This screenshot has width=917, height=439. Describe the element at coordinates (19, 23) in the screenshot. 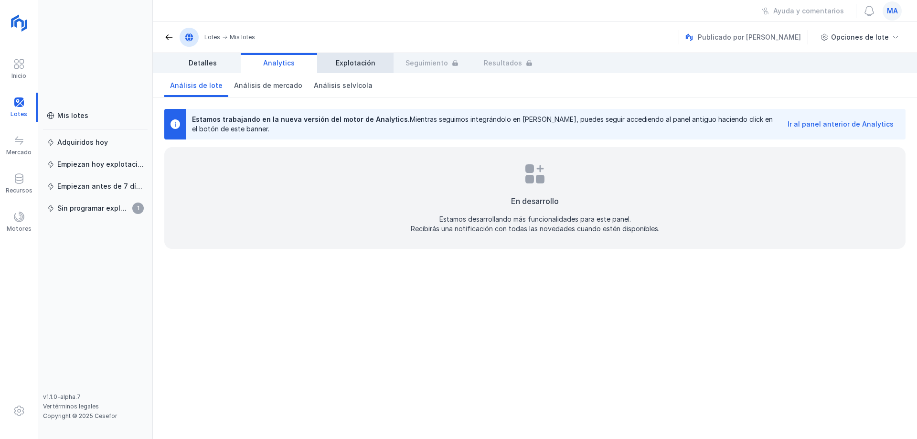

I see `img: logoRight.svg` at that location.